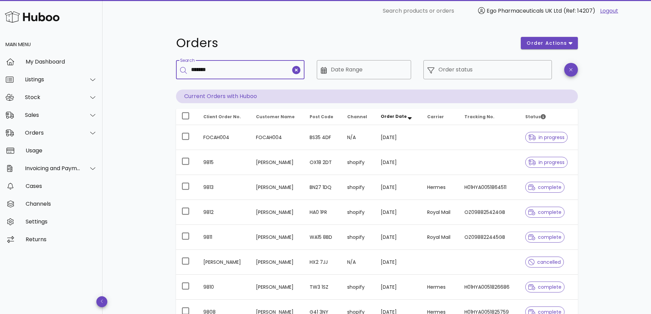 This screenshot has width=651, height=314. Describe the element at coordinates (323, 117) in the screenshot. I see `th: Post Code` at that location.